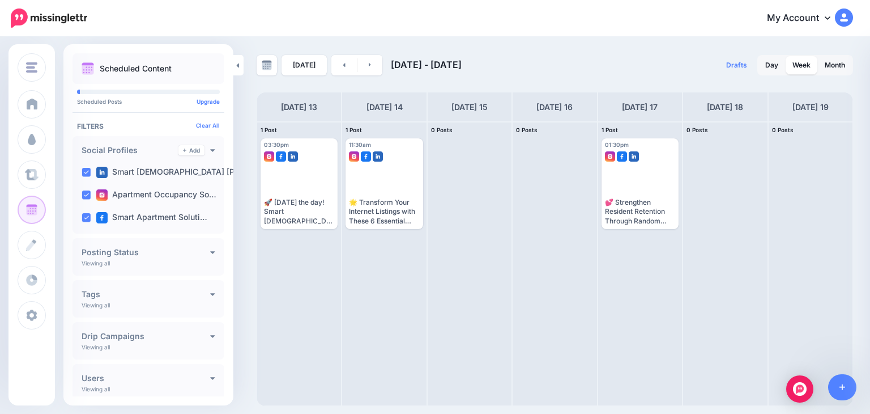  Describe the element at coordinates (277, 144) in the screenshot. I see `span: 03:30pm` at that location.